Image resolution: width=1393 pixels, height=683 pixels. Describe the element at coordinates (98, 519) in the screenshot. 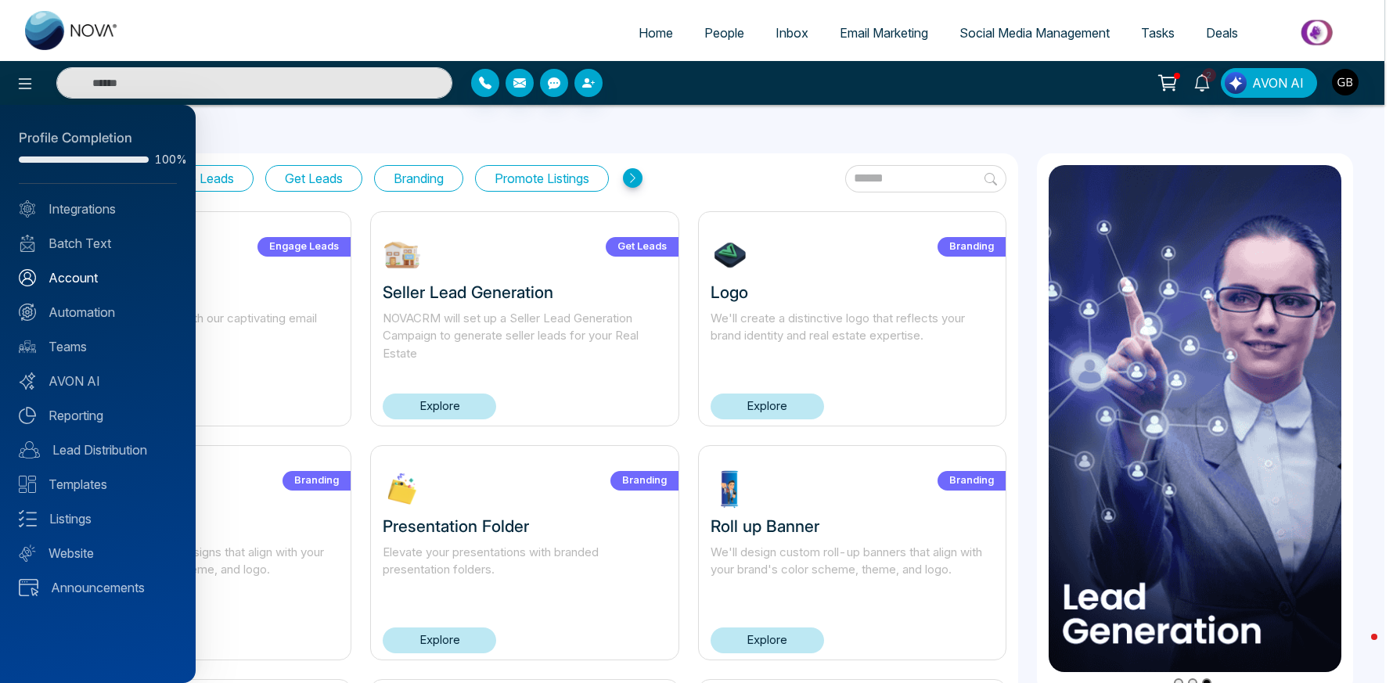

I see `a: Listings` at that location.